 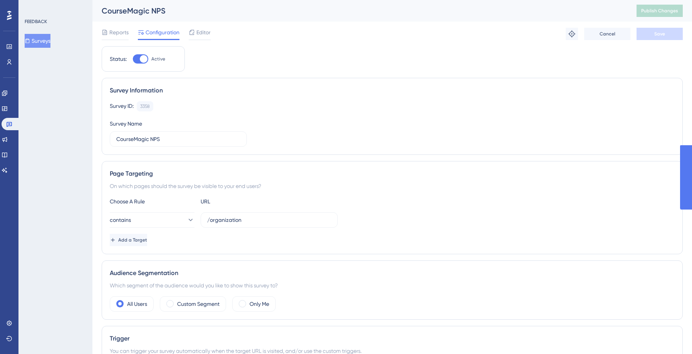 What do you see at coordinates (359, 11) in the screenshot?
I see `div: CourseMagic NPS` at bounding box center [359, 11].